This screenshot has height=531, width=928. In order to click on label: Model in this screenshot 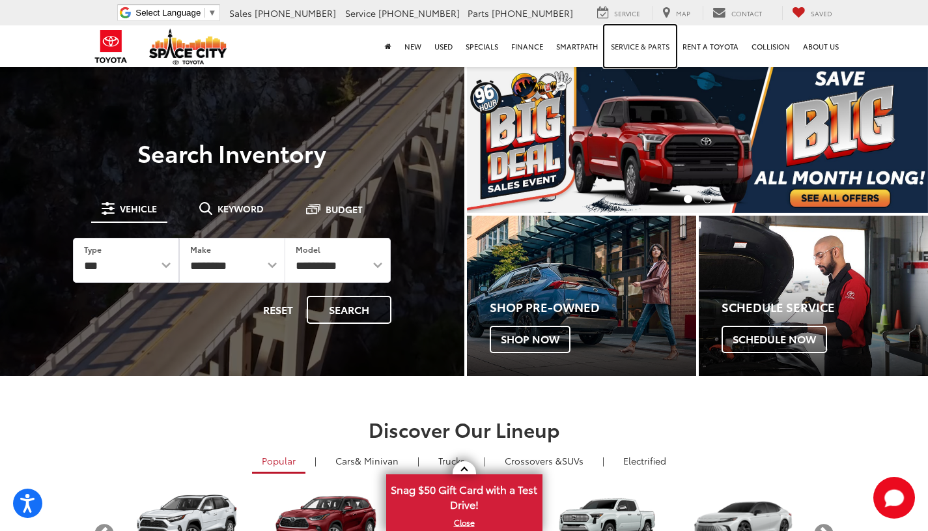, I will do `click(308, 249)`.